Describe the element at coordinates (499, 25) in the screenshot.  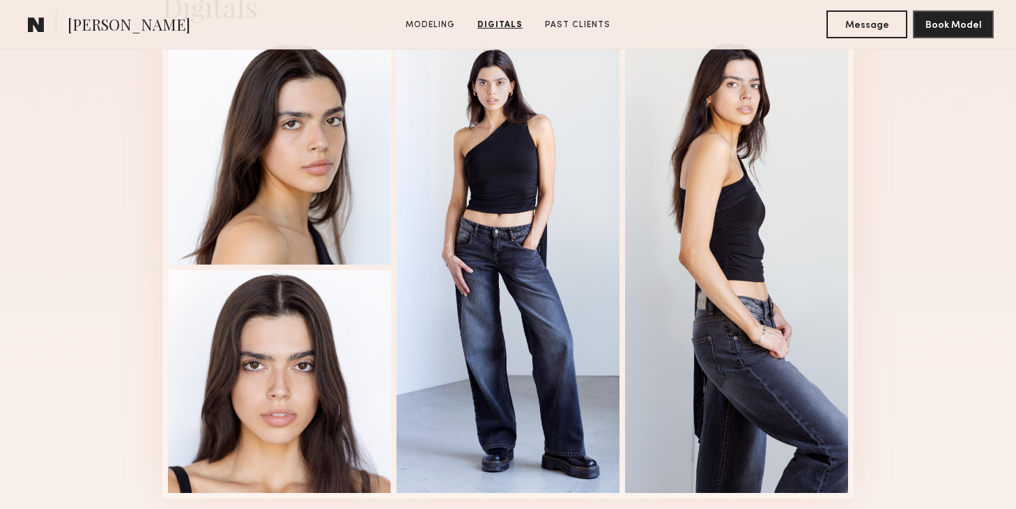
I see `a: Digitals` at that location.